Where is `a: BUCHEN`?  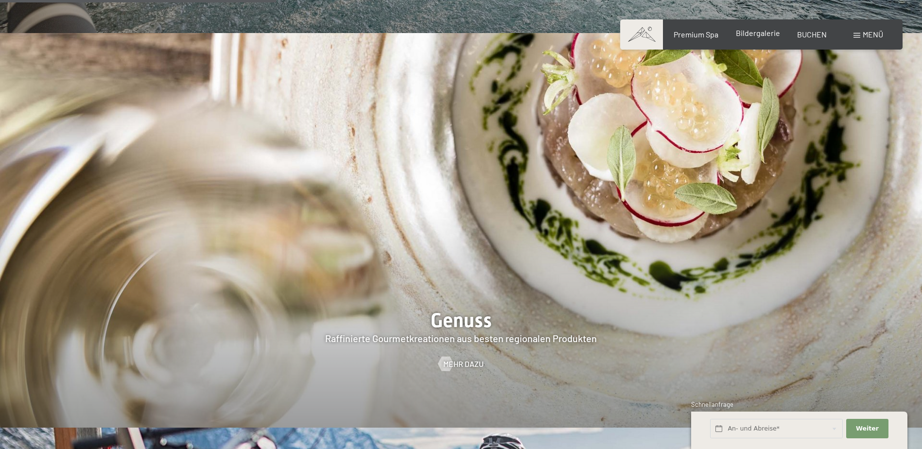
a: BUCHEN is located at coordinates (812, 34).